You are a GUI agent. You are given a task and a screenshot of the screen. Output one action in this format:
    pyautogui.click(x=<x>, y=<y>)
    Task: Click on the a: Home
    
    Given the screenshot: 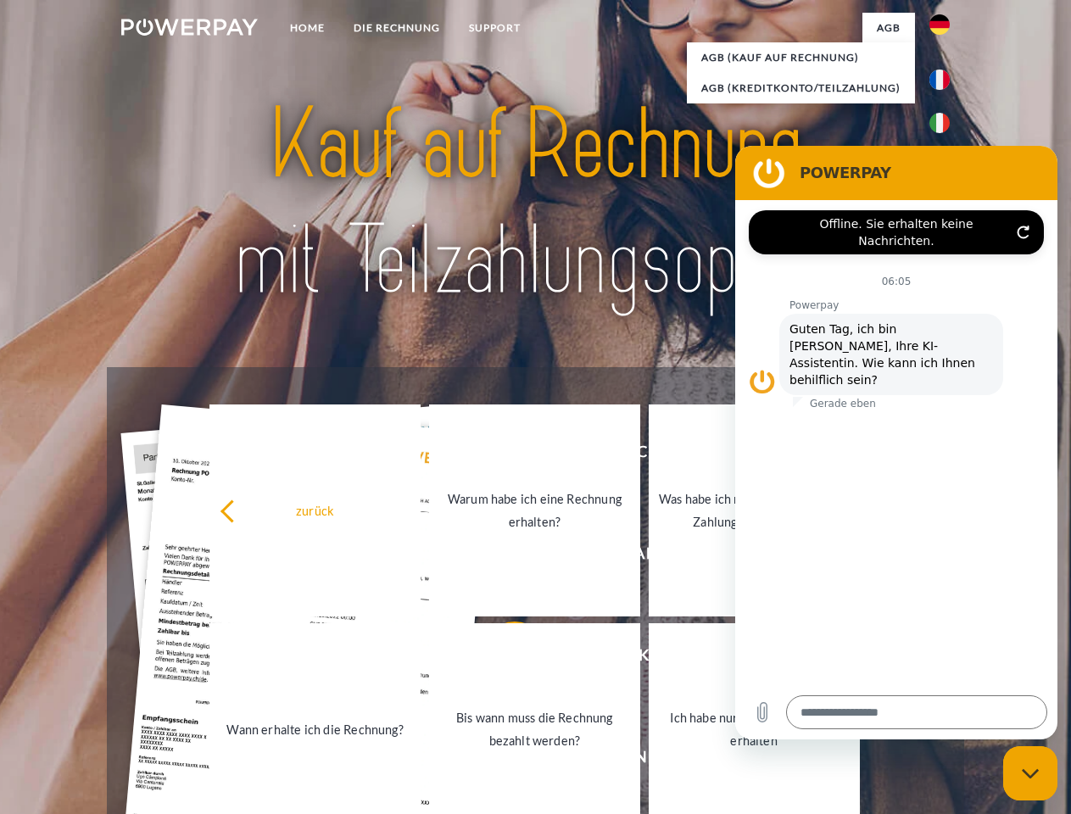 What is the action you would take?
    pyautogui.click(x=307, y=28)
    